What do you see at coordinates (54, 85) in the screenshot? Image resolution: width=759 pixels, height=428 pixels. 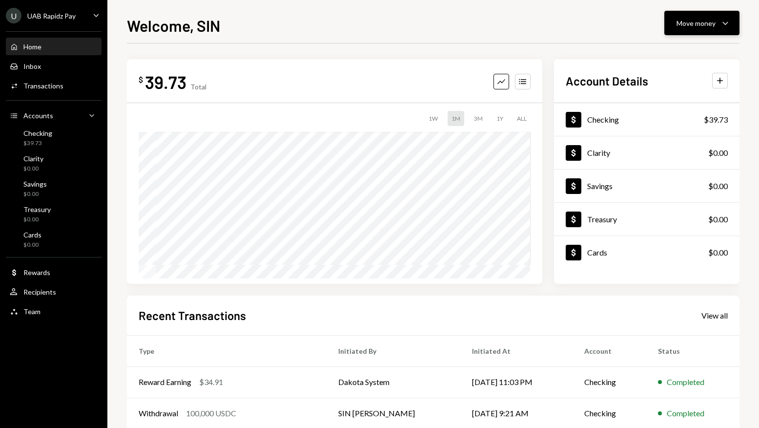 I see `a: Transactions` at bounding box center [54, 85].